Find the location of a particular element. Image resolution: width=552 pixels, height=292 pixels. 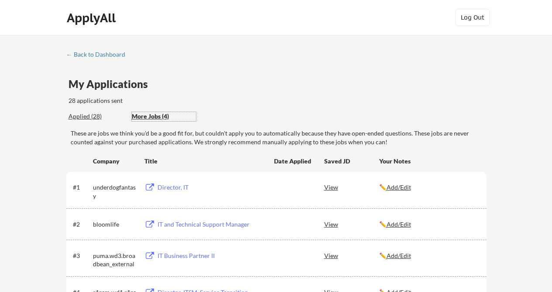

div: puma.wd3.broadbean_external is located at coordinates (115, 260).